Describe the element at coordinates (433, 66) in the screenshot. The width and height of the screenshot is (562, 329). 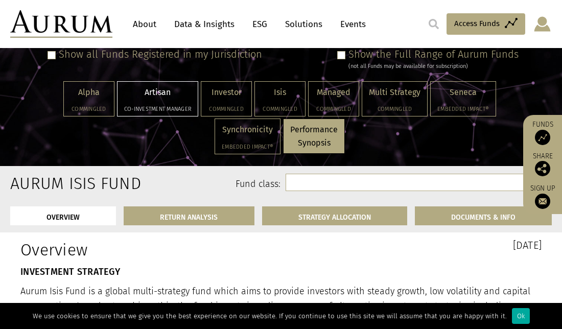
I see `div: (not all Funds may be available for subscription)` at that location.